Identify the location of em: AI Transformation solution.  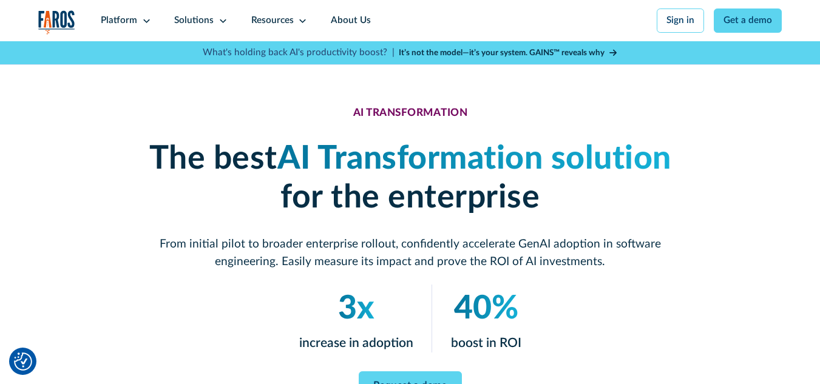
(473, 158).